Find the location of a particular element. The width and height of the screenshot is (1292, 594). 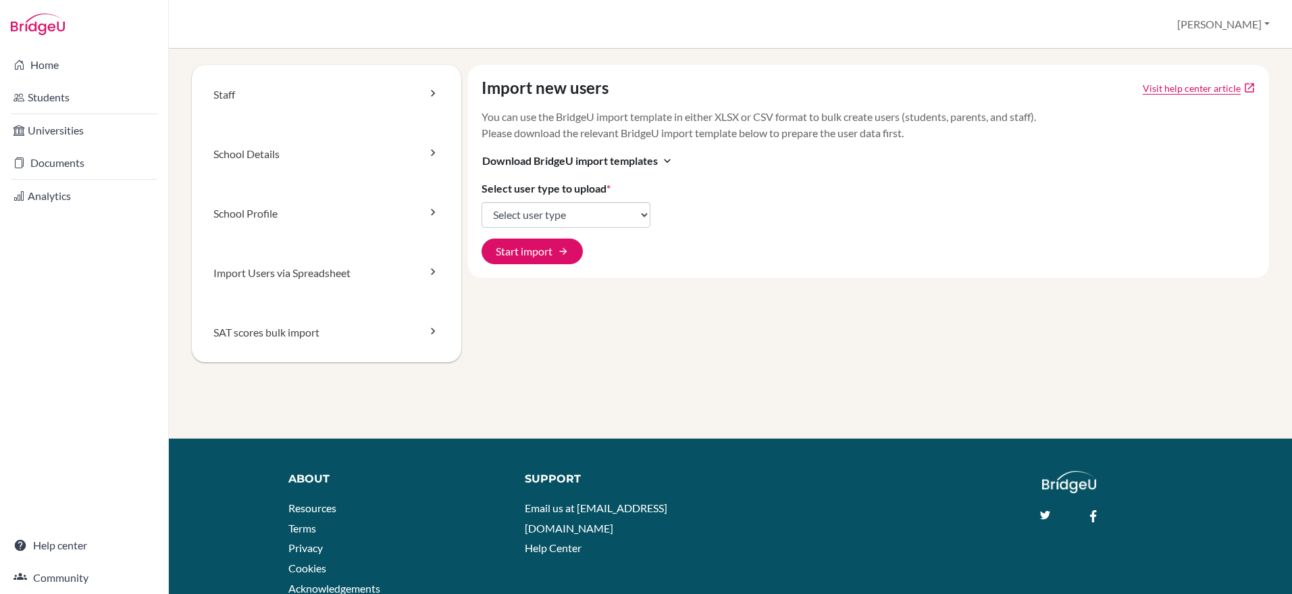

div: Support is located at coordinates (620, 479).